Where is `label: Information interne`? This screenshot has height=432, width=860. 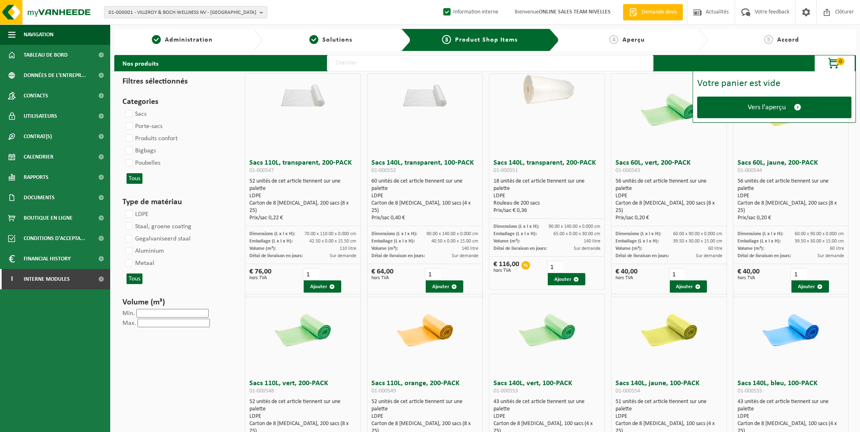
label: Information interne is located at coordinates (470, 12).